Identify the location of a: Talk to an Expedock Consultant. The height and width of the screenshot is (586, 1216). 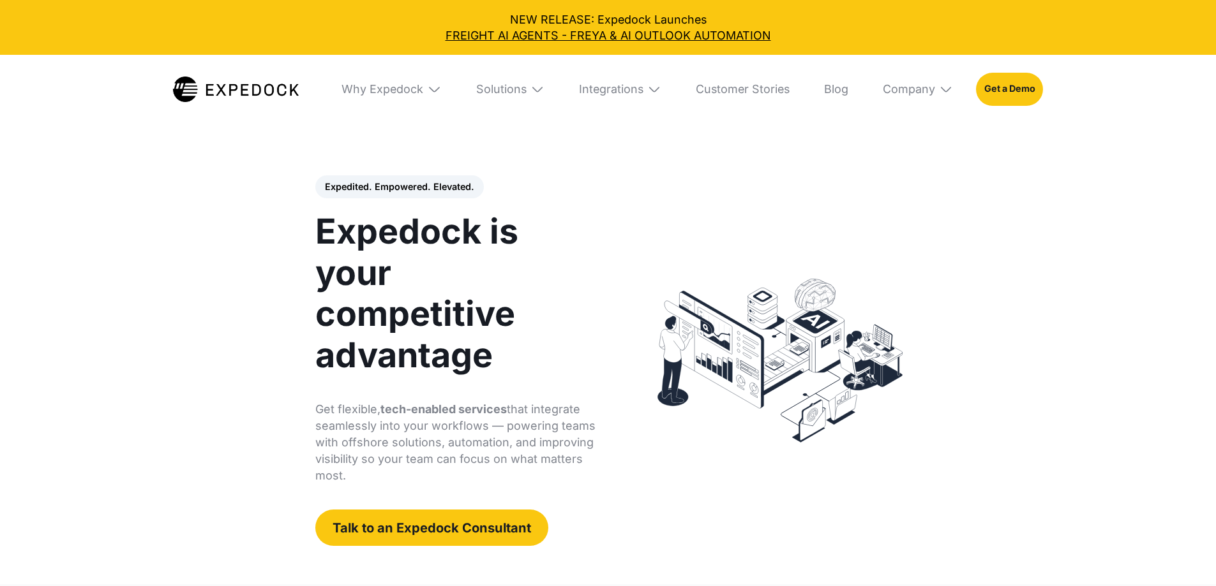
(431, 528).